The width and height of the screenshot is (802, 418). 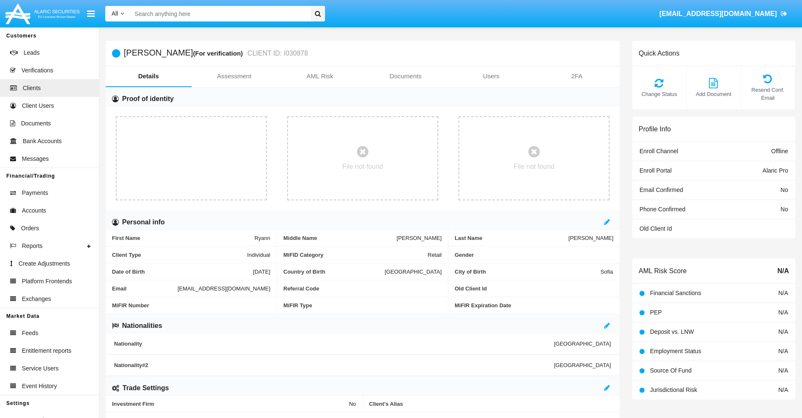 I want to click on span: Bank Accounts, so click(x=42, y=141).